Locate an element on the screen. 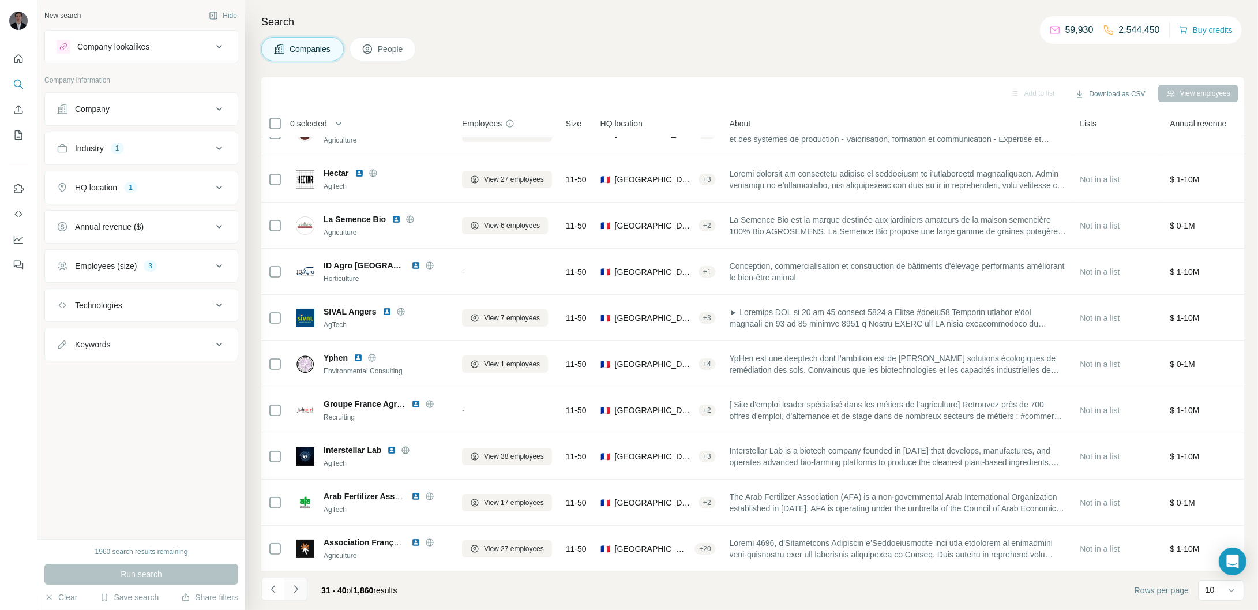  button: Buy credits is located at coordinates (1206, 30).